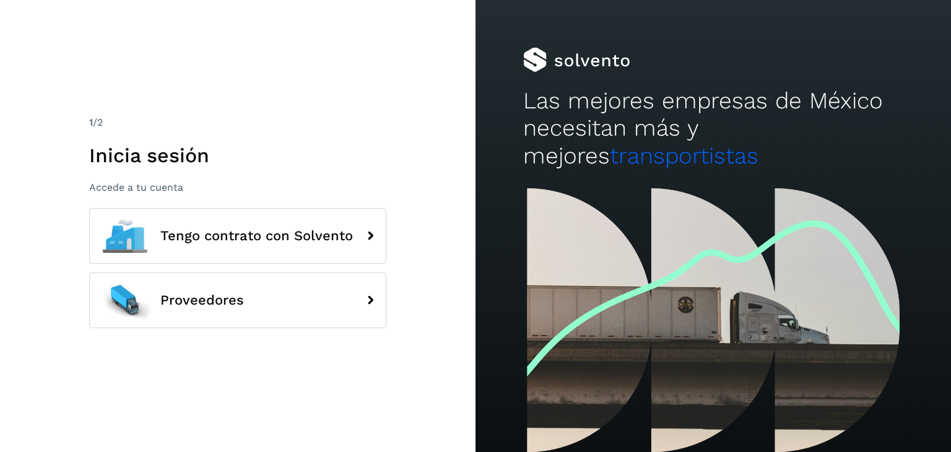 The width and height of the screenshot is (951, 452). What do you see at coordinates (238, 187) in the screenshot?
I see `p: Accede a tu cuenta` at bounding box center [238, 187].